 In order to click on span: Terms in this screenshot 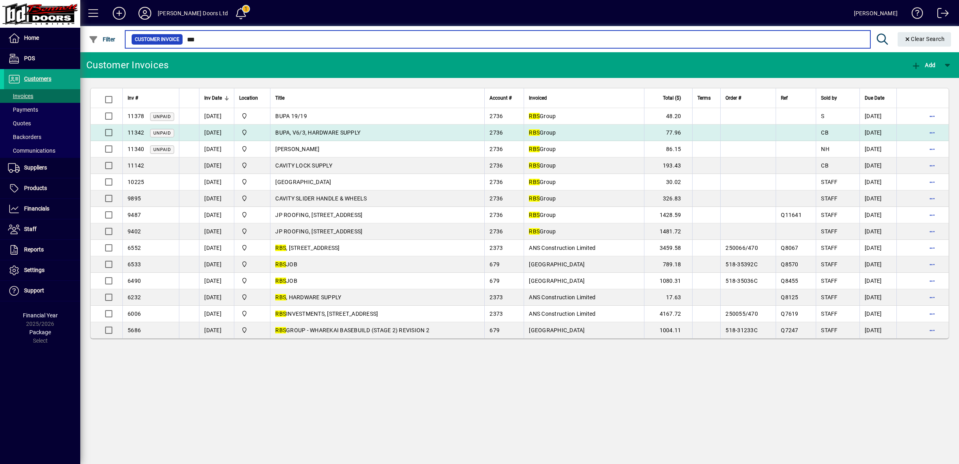, I will do `click(704, 98)`.